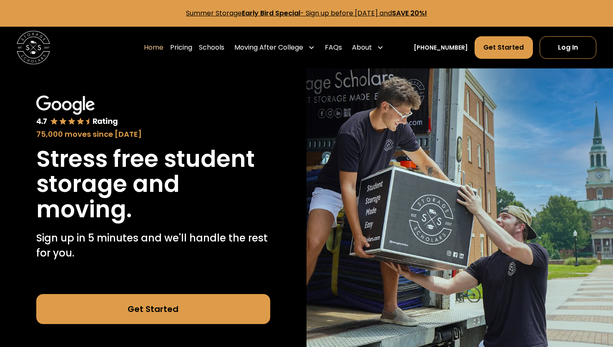 This screenshot has width=613, height=347. I want to click on div: About, so click(362, 48).